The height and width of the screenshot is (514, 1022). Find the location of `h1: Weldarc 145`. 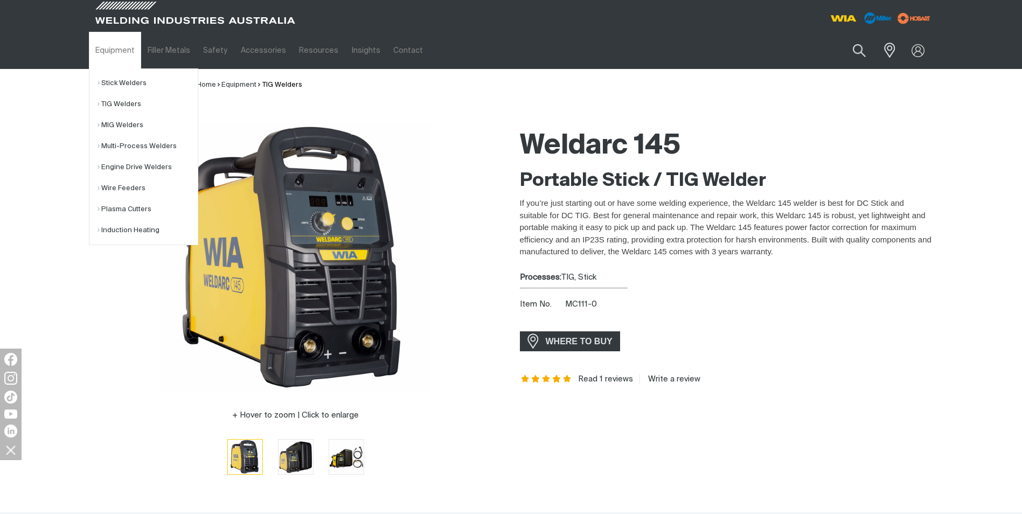

h1: Weldarc 145 is located at coordinates (727, 146).